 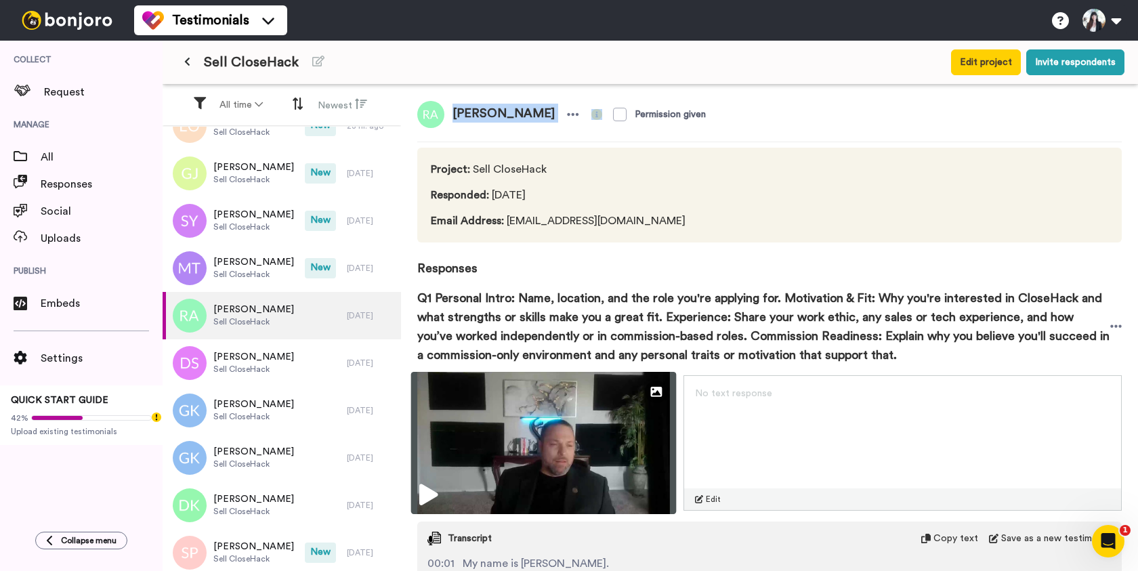 What do you see at coordinates (714, 499) in the screenshot?
I see `span: Edit` at bounding box center [714, 499].